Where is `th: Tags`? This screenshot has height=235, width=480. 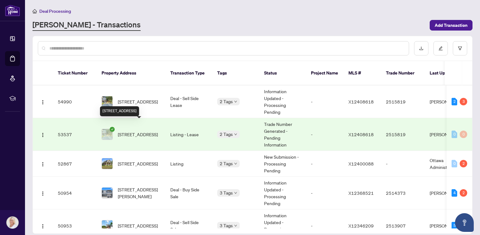
th: Tags is located at coordinates (235, 73).